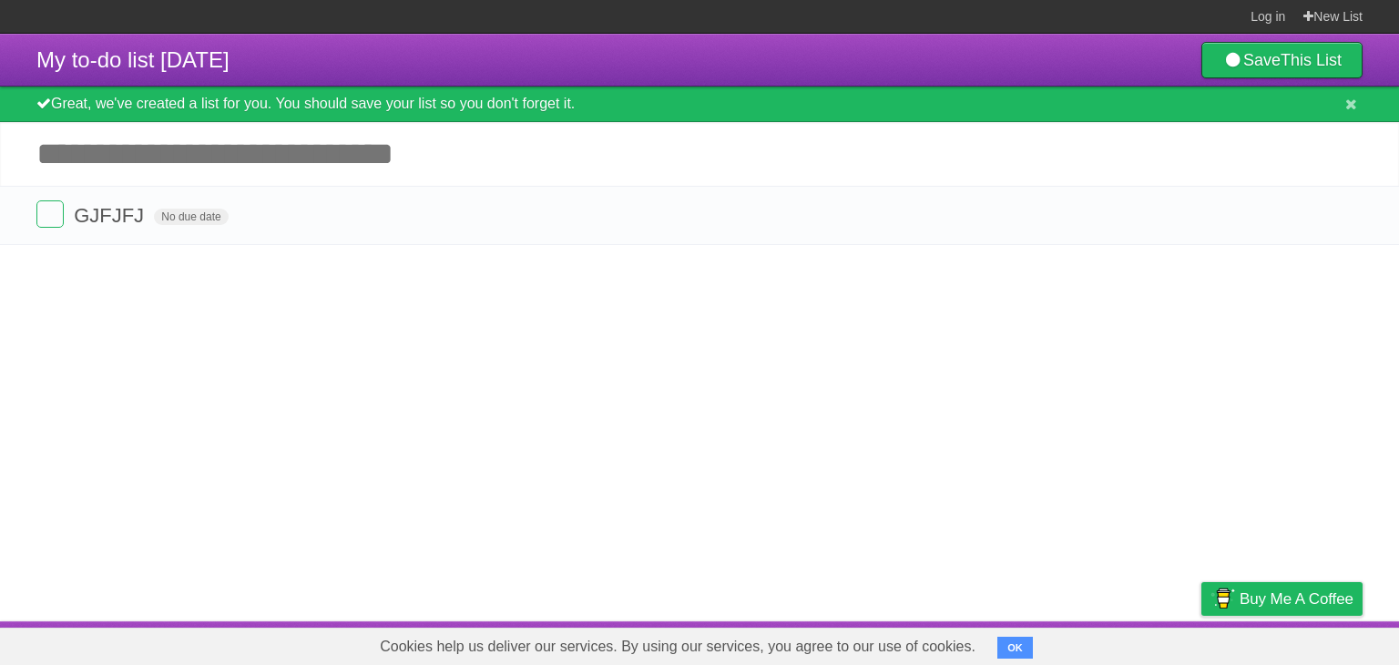 The height and width of the screenshot is (665, 1399). What do you see at coordinates (678, 647) in the screenshot?
I see `span: Cookies help us deliver our services. By using our services, you agree to our use of cookies.` at bounding box center [678, 647].